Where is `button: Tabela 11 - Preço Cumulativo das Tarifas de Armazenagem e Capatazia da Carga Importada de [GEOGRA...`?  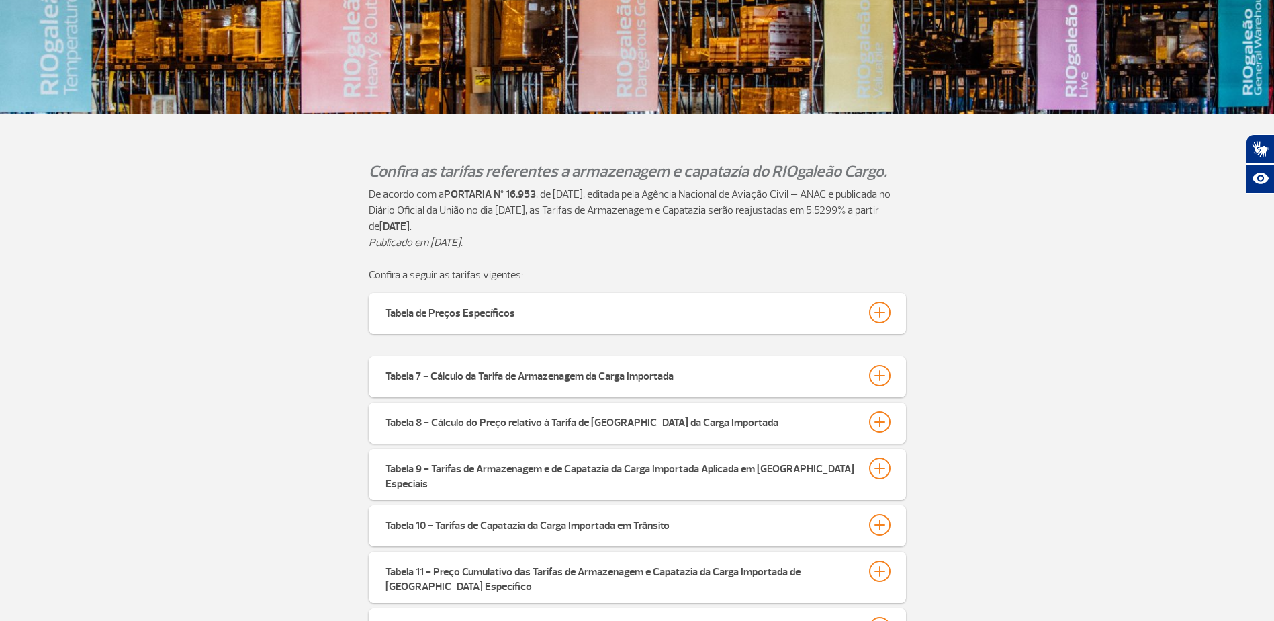 button: Tabela 11 - Preço Cumulativo das Tarifas de Armazenagem e Capatazia da Carga Importada de [GEOGRA... is located at coordinates (637, 577).